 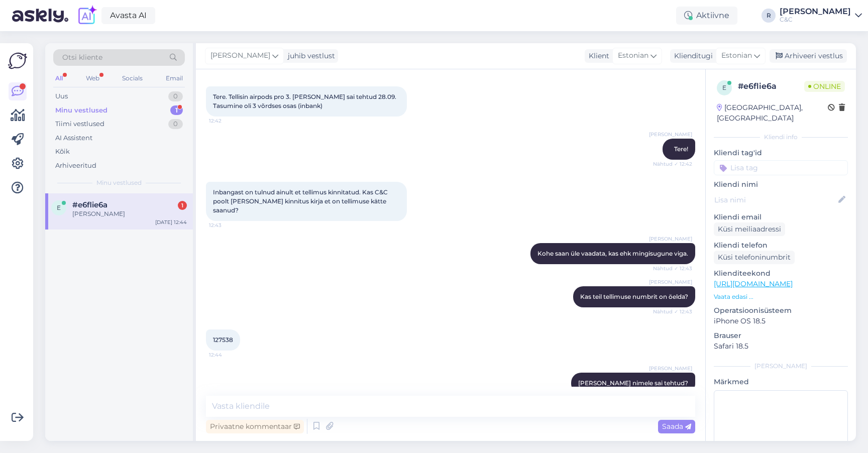 What do you see at coordinates (706, 16) in the screenshot?
I see `div: Aktiivne` at bounding box center [706, 16].